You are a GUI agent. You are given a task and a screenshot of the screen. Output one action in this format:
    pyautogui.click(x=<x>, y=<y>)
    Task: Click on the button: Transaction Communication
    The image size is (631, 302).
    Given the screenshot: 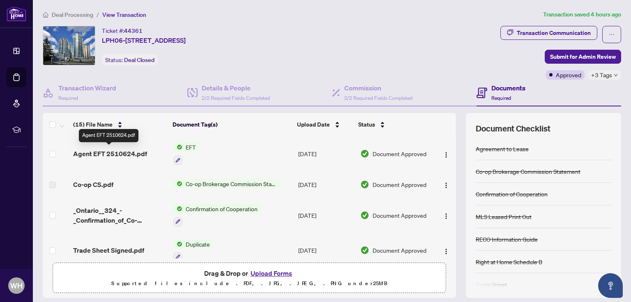 What is the action you would take?
    pyautogui.click(x=549, y=33)
    